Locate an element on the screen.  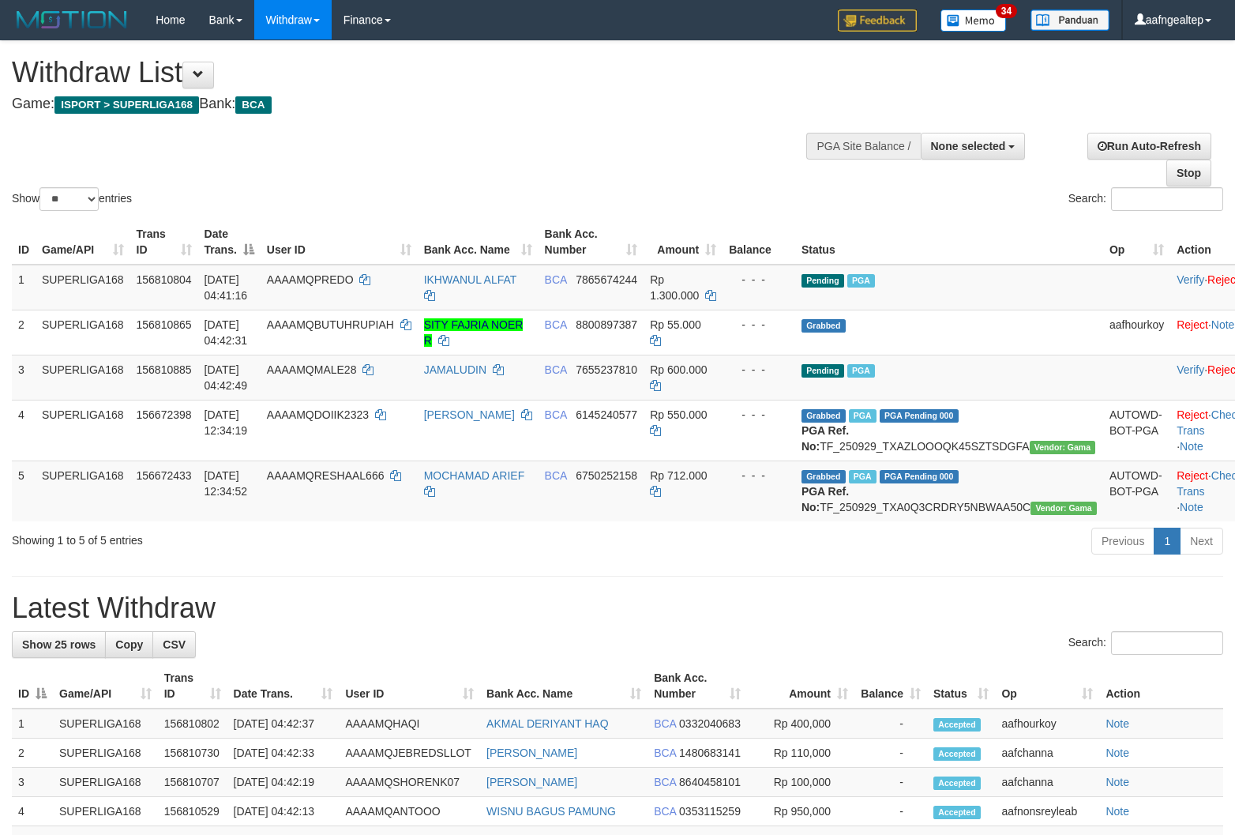
h1: Withdraw List is located at coordinates (410, 73).